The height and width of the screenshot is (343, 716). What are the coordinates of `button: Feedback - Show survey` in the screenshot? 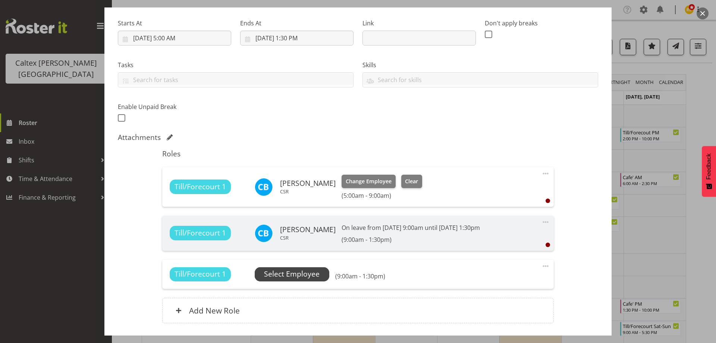 It's located at (709, 171).